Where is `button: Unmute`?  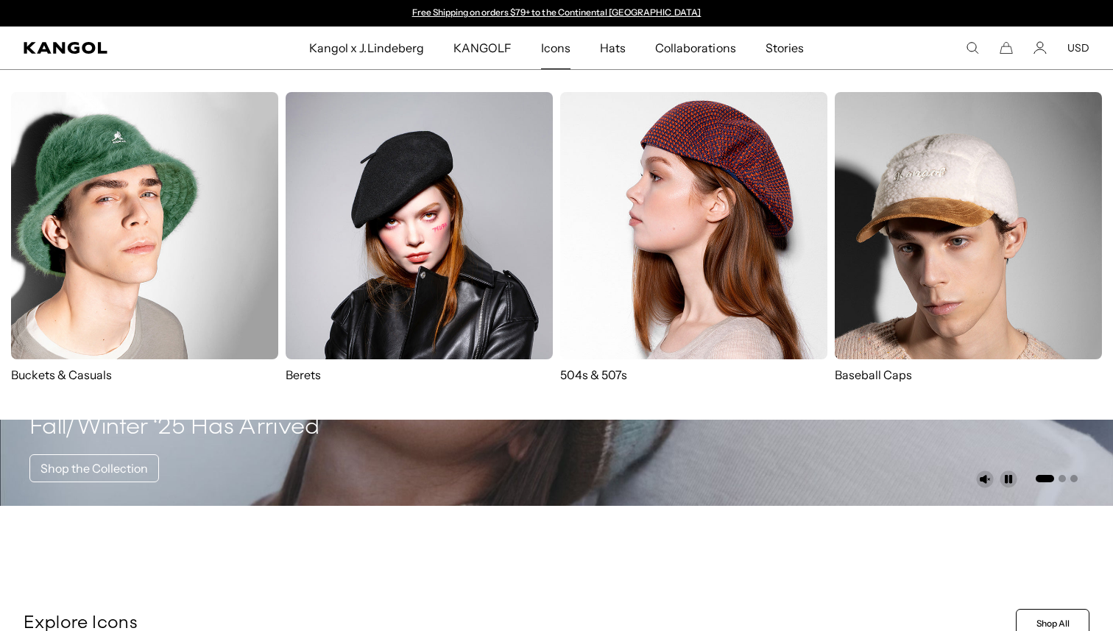 button: Unmute is located at coordinates (985, 479).